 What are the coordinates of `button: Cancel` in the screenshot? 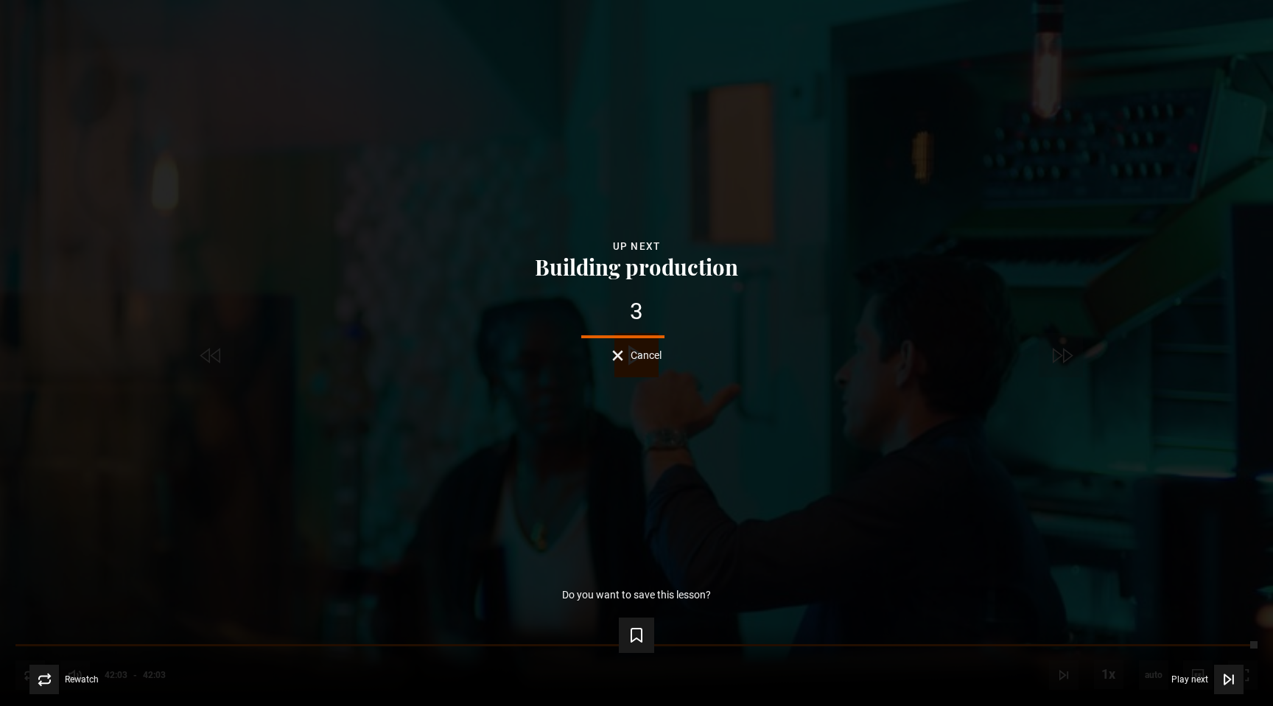 It's located at (636, 355).